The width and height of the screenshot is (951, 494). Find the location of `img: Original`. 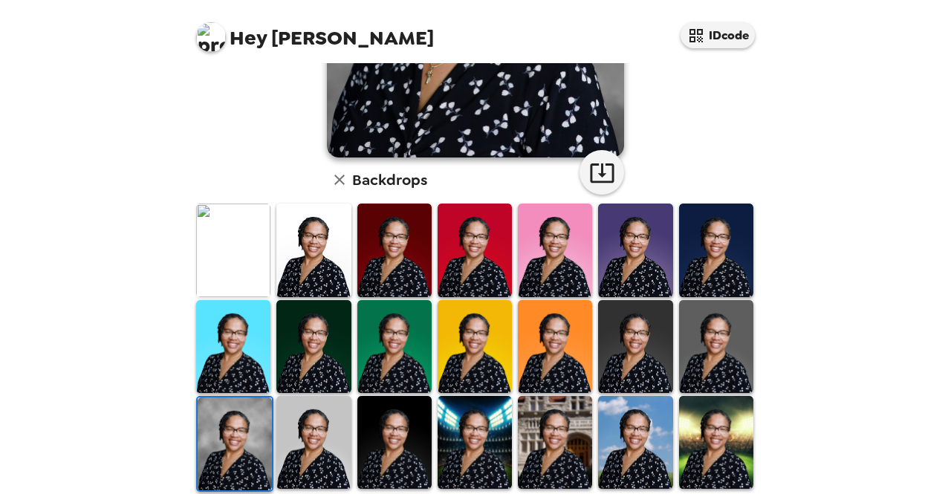

img: Original is located at coordinates (233, 250).